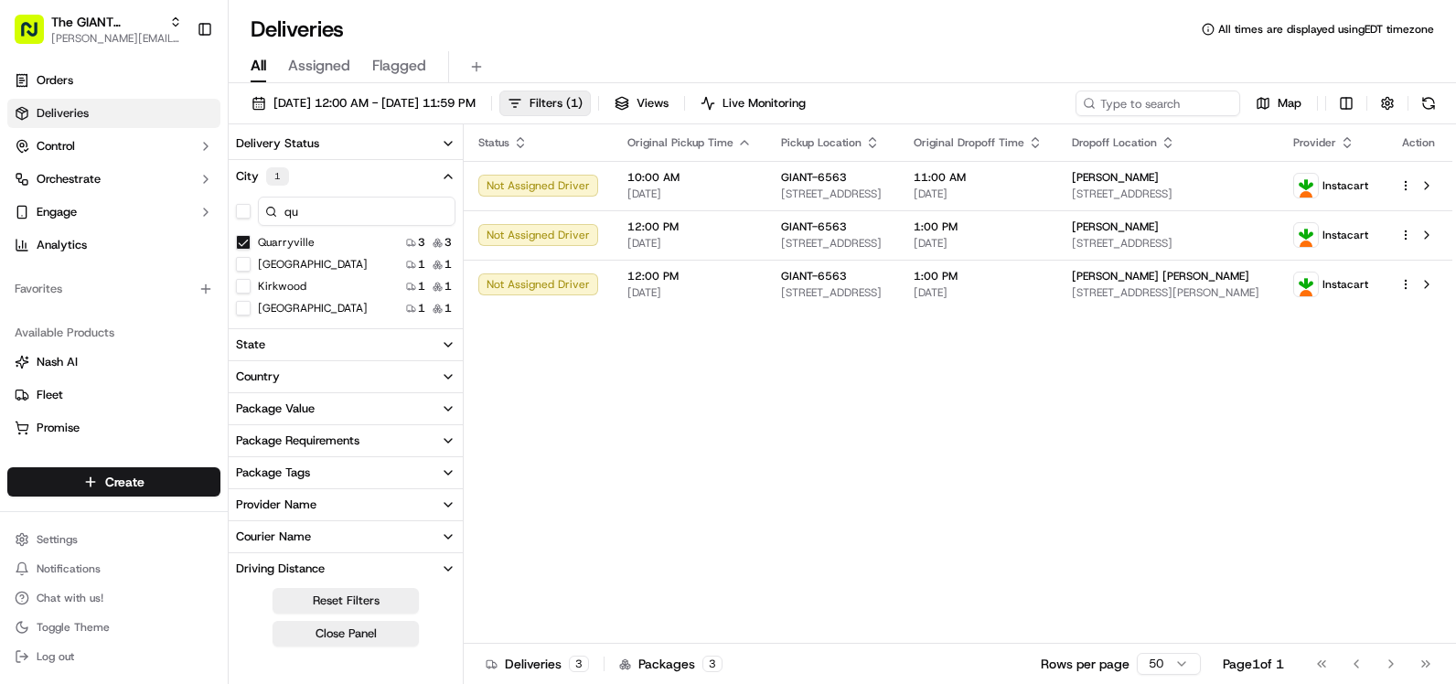  What do you see at coordinates (57, 212) in the screenshot?
I see `span: Engage` at bounding box center [57, 212].